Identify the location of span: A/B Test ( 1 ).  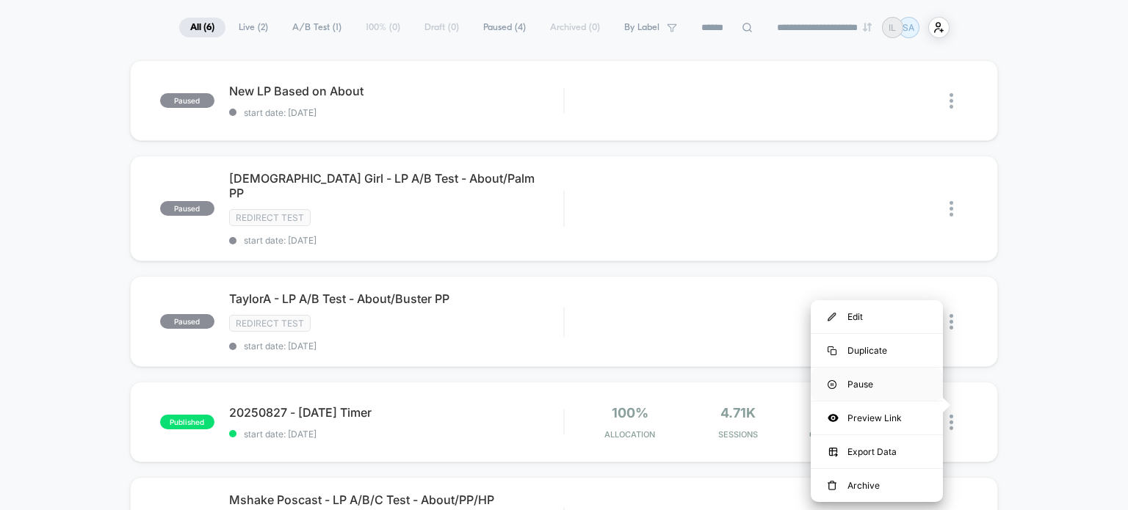
(316, 27).